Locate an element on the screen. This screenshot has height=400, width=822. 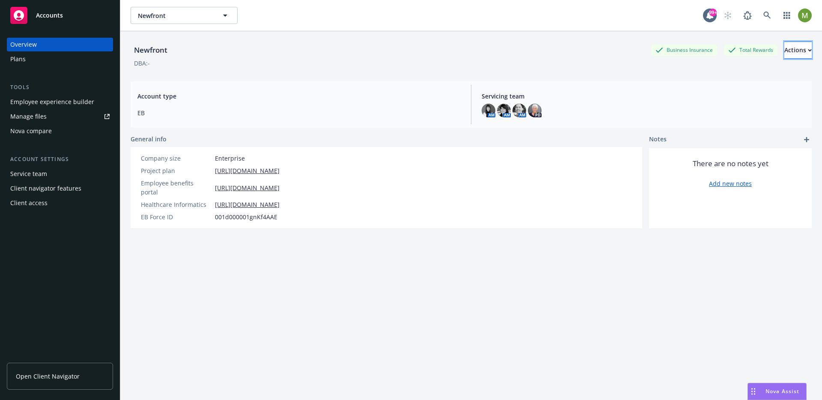
div: Client navigator features is located at coordinates (46, 188).